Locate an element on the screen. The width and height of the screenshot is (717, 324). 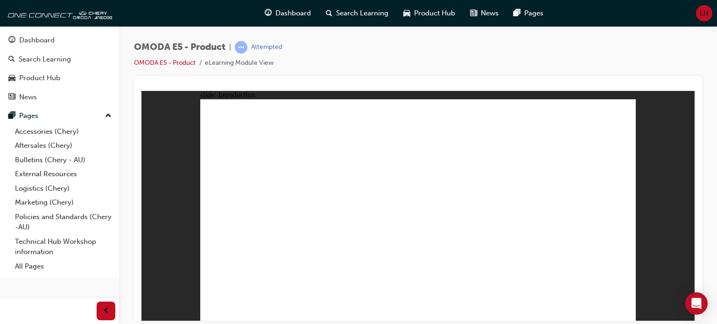
a: Marketing (Chery) is located at coordinates (63, 203).